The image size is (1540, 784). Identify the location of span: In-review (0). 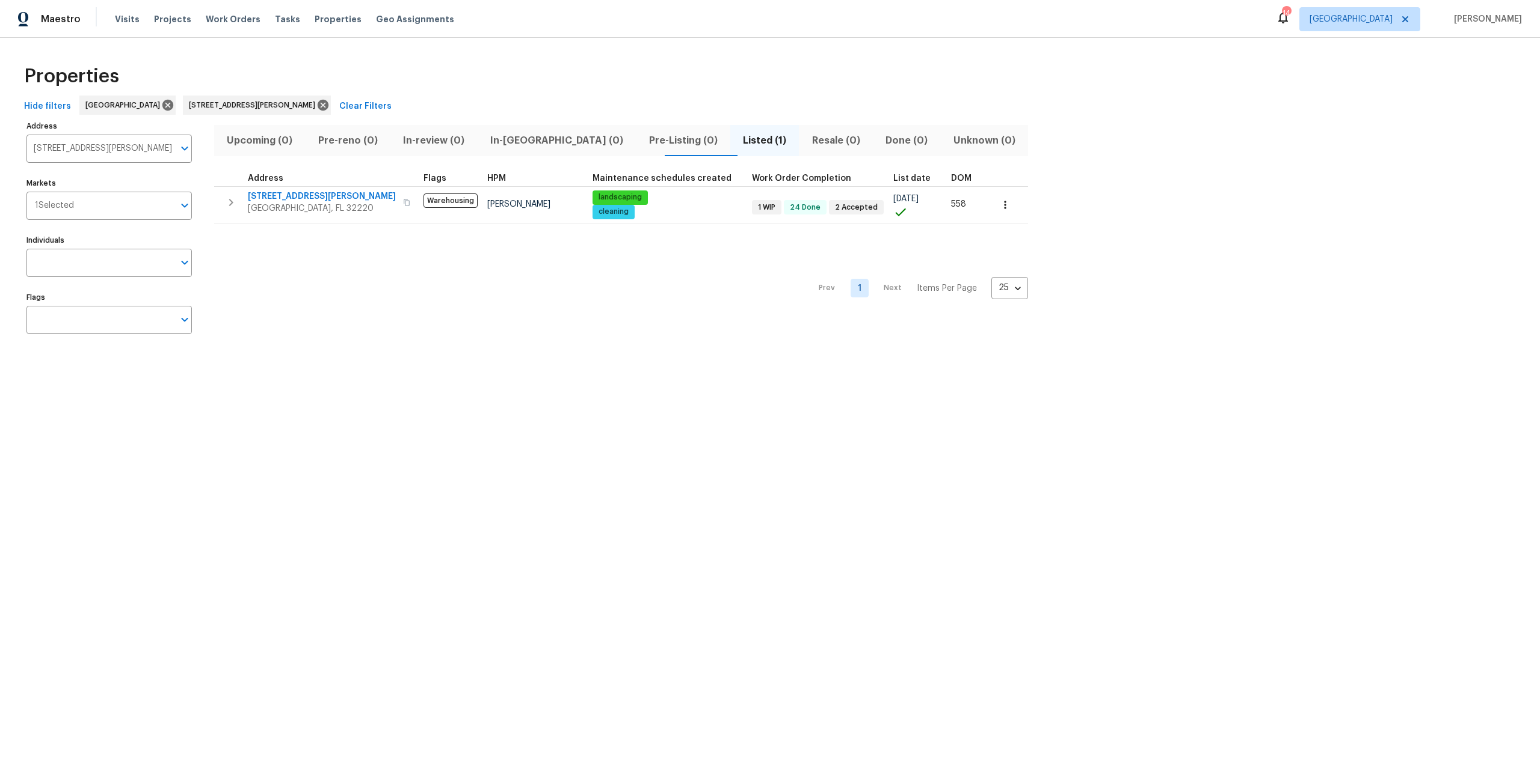
(434, 140).